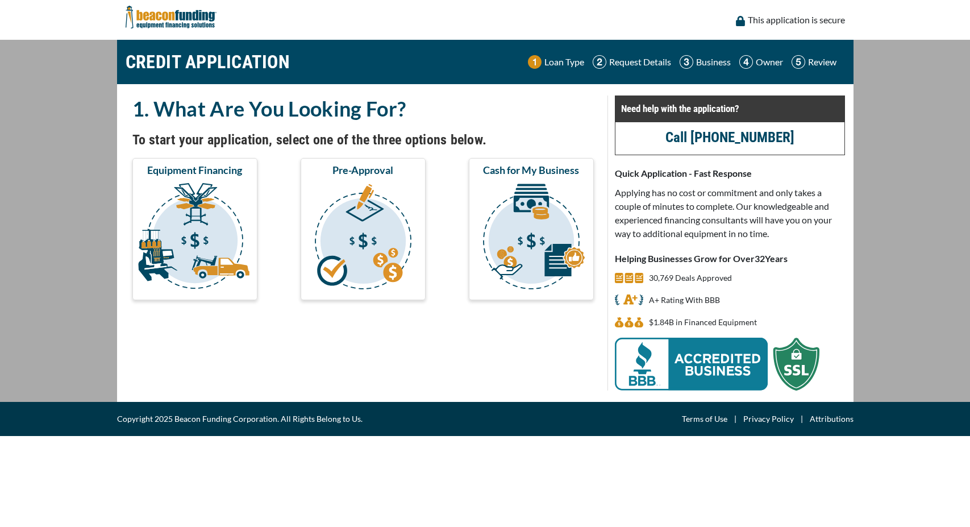 The image size is (970, 527). What do you see at coordinates (535, 62) in the screenshot?
I see `img: Step 1` at bounding box center [535, 62].